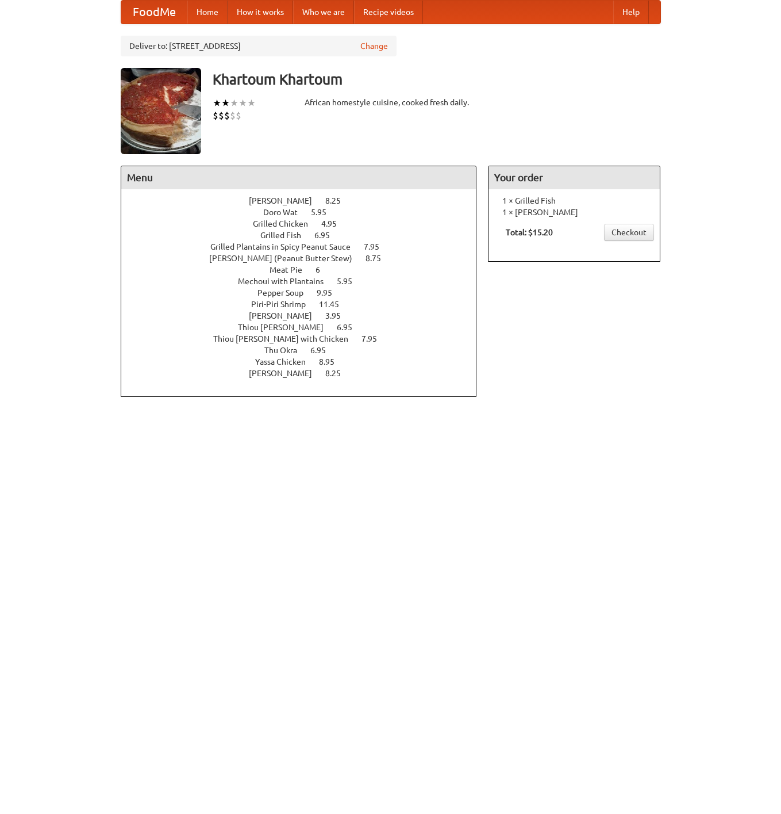 This screenshot has height=814, width=781. What do you see at coordinates (629, 232) in the screenshot?
I see `a: Checkout` at bounding box center [629, 232].